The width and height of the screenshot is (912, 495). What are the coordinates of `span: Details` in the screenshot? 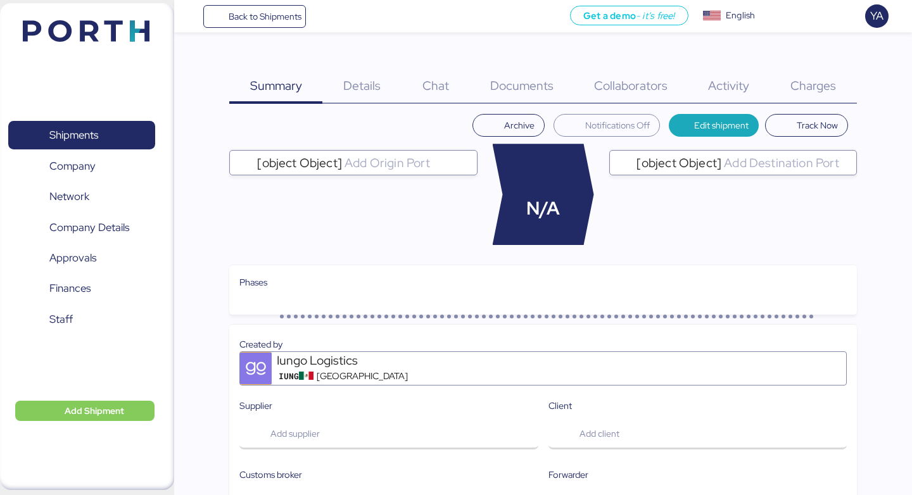 It's located at (361, 85).